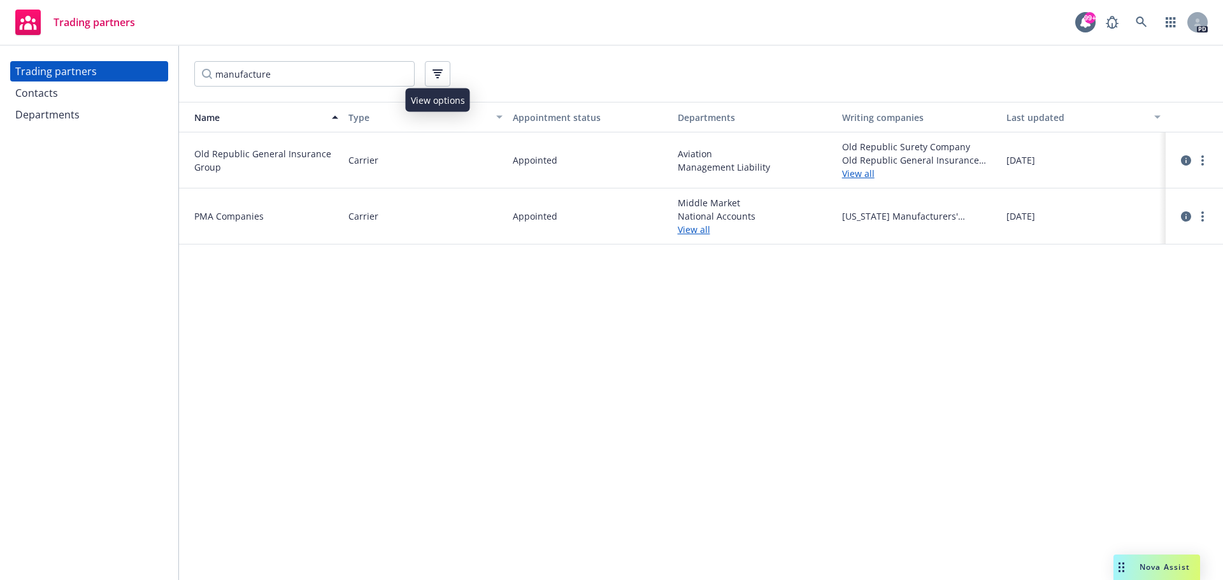 The image size is (1223, 580). What do you see at coordinates (1121, 568) in the screenshot?
I see `div: Drag to move` at bounding box center [1121, 568].